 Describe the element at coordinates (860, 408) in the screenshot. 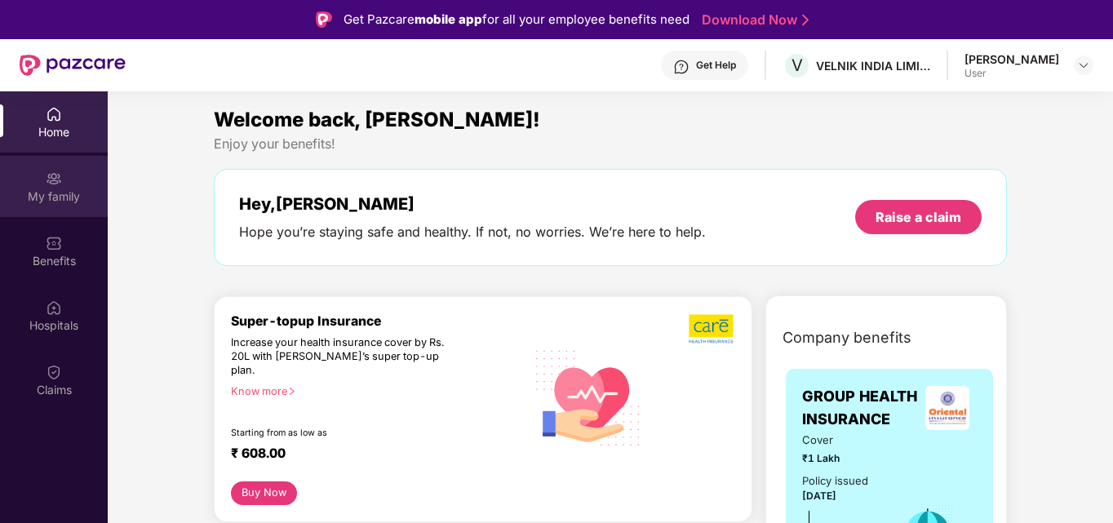

I see `span: GROUP HEALTH INSURANCE` at that location.